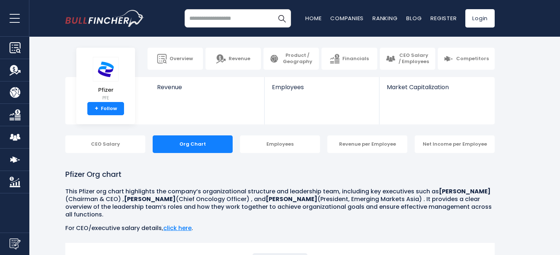  I want to click on a: Overview, so click(175, 59).